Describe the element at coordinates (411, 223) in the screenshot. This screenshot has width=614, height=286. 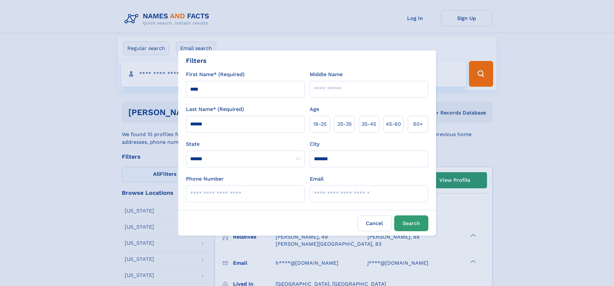
I see `button: Search` at that location.